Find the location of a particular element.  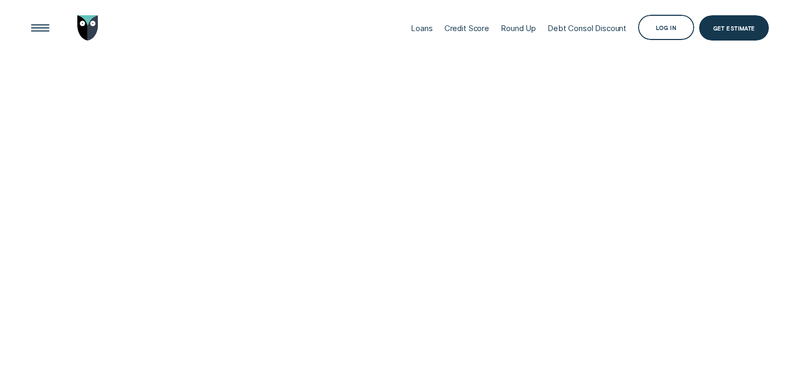

a: Get Estimate is located at coordinates (734, 28).